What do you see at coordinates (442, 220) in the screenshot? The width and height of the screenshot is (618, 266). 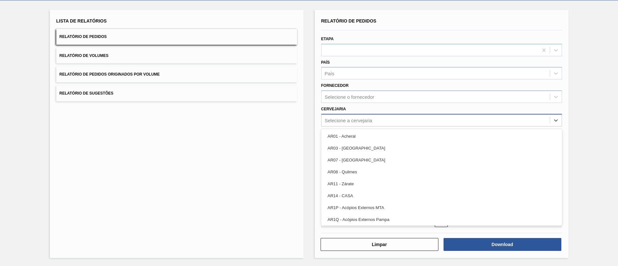 I see `div: AR1Q - Acópios Externos Pampa` at bounding box center [442, 220].